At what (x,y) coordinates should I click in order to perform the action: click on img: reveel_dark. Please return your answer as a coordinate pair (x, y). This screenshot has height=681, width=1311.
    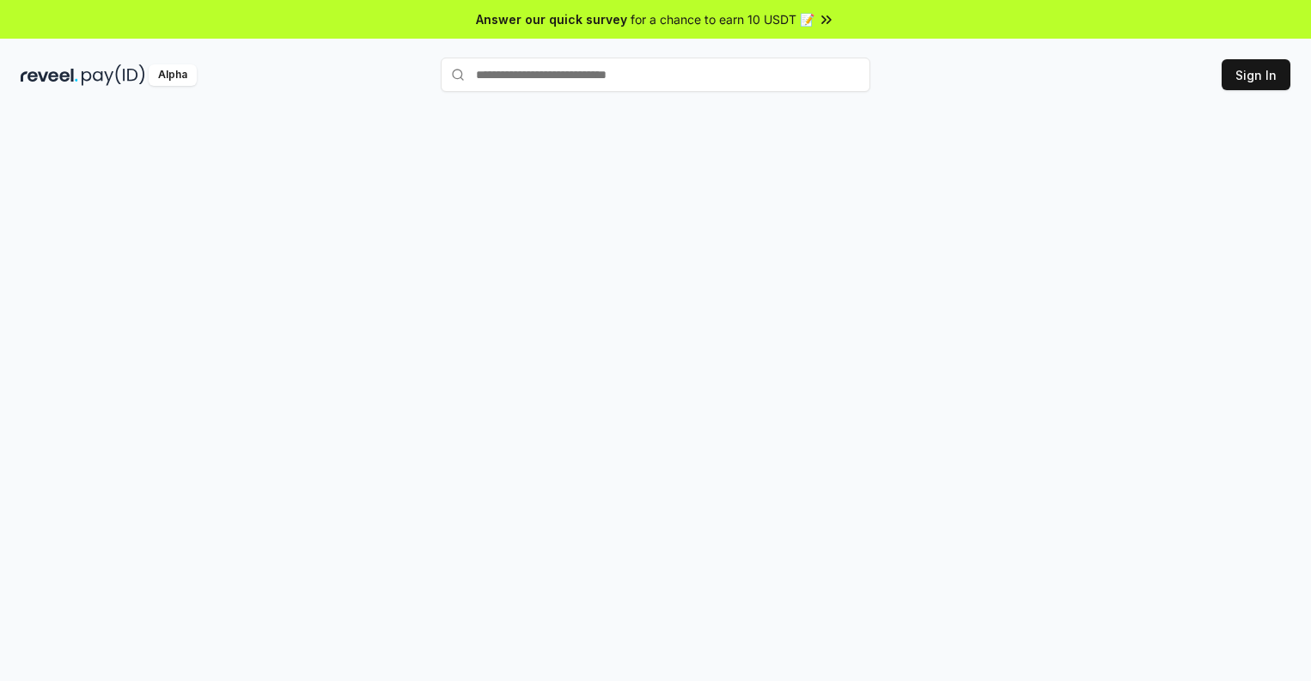
    Looking at the image, I should click on (49, 75).